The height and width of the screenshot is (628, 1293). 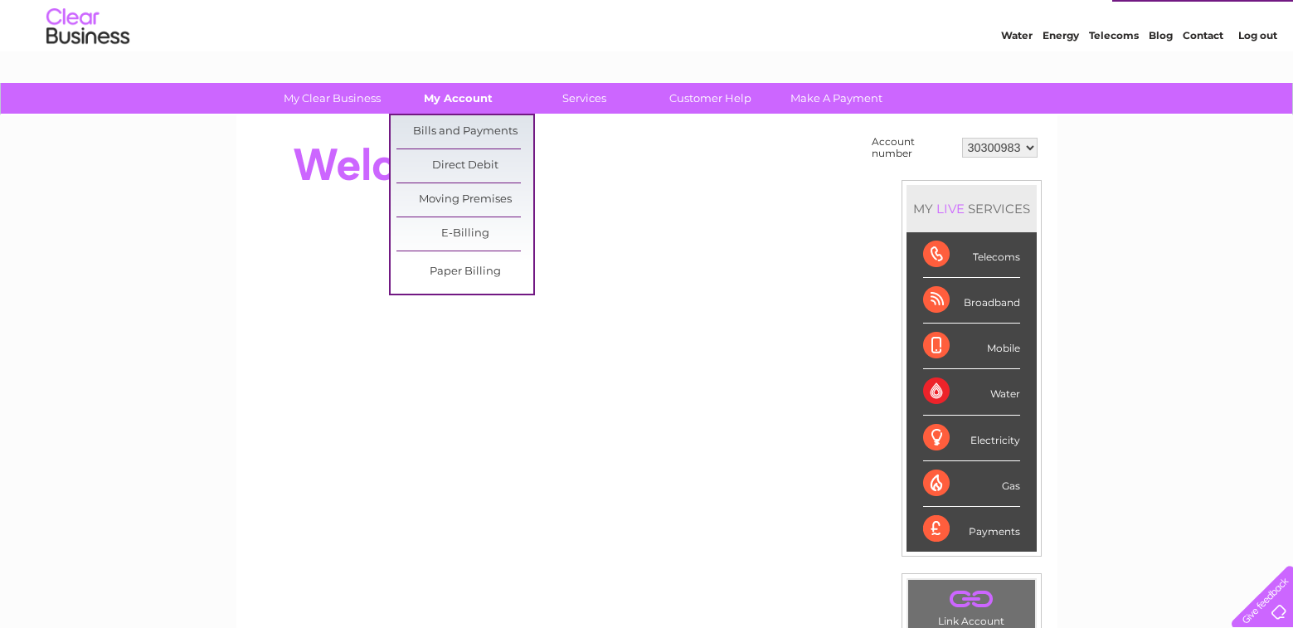 What do you see at coordinates (971, 255) in the screenshot?
I see `div: Telecoms` at bounding box center [971, 255].